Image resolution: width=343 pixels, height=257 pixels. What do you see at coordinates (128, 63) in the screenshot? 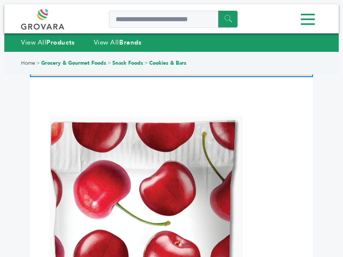
I see `a: Snack Foods` at bounding box center [128, 63].